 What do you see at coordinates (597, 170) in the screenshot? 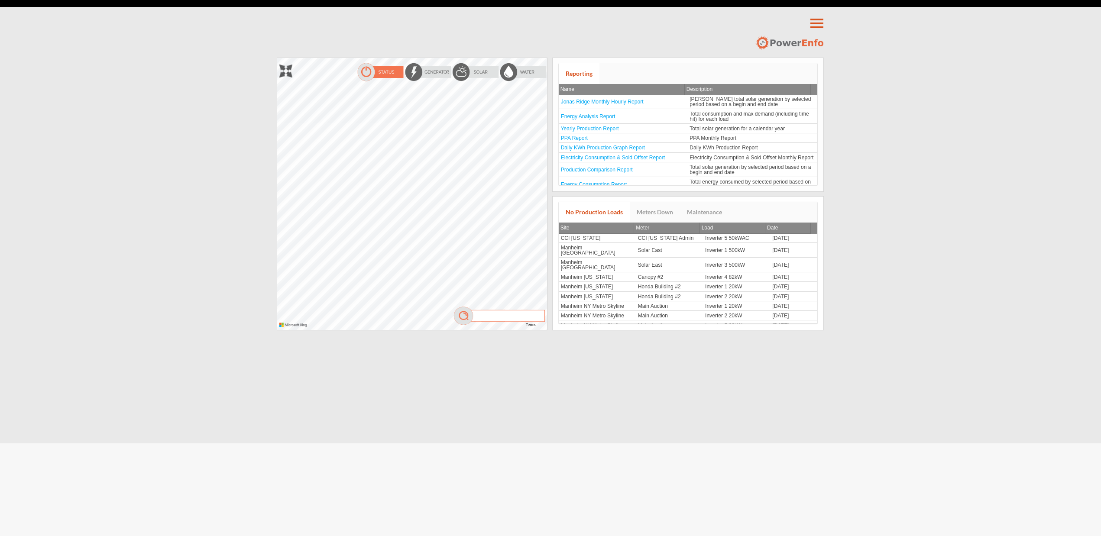
I see `a: Production Comparison Report` at bounding box center [597, 170].